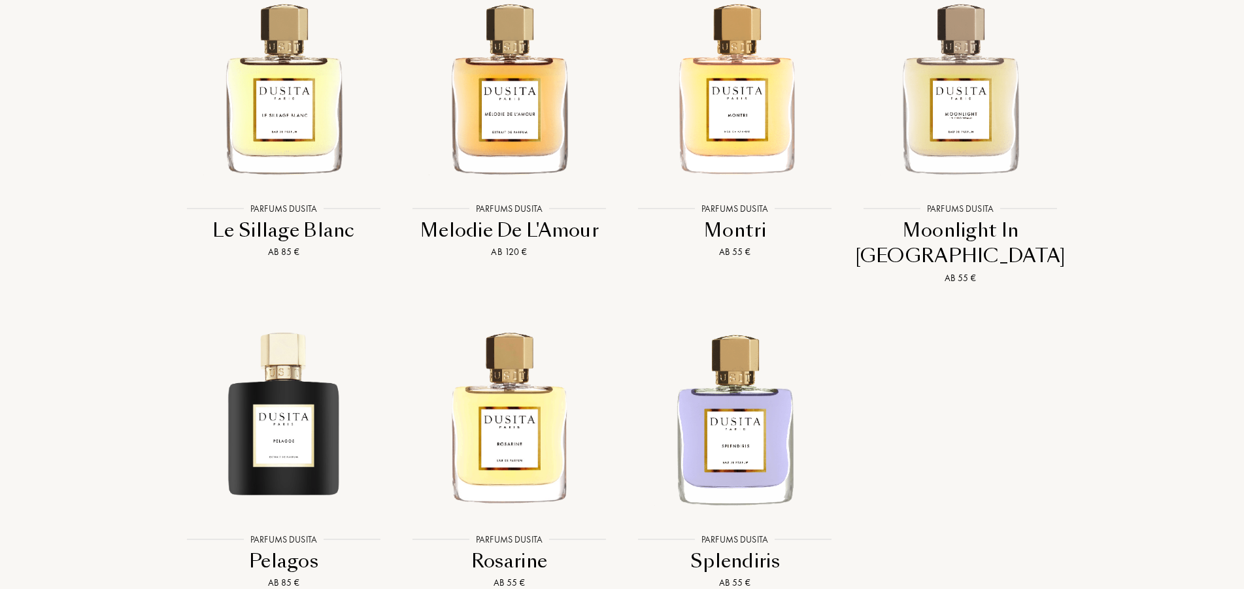 The width and height of the screenshot is (1244, 589). What do you see at coordinates (735, 230) in the screenshot?
I see `div: Montri` at bounding box center [735, 230].